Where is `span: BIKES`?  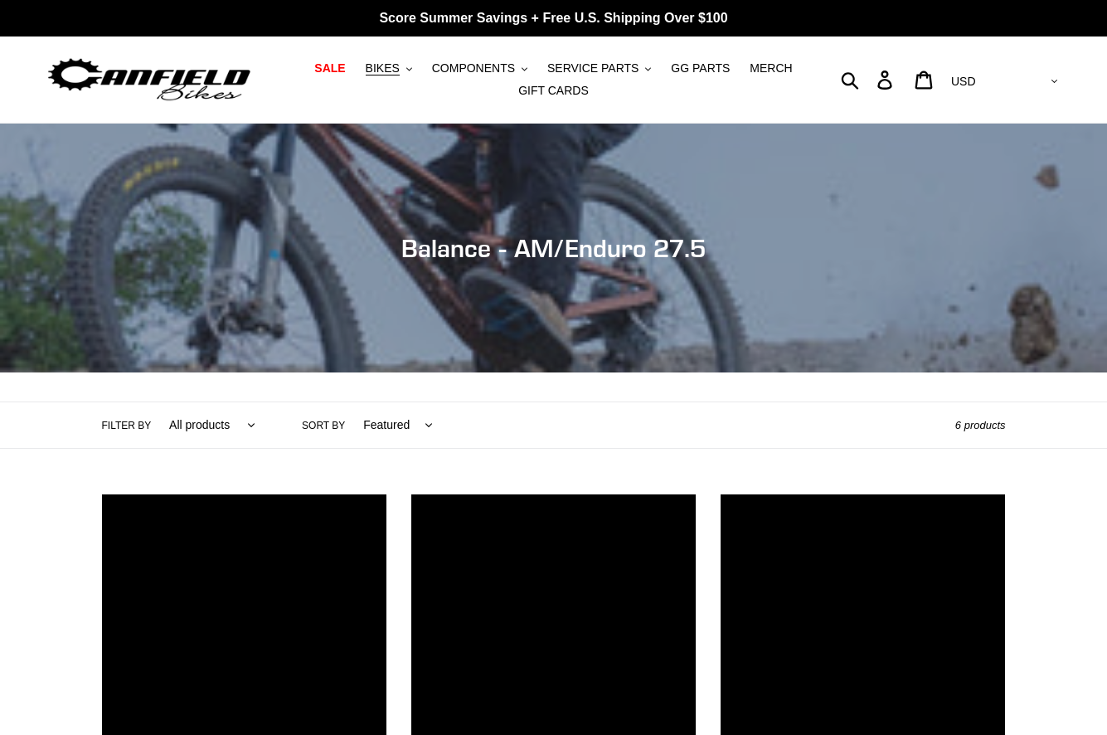
span: BIKES is located at coordinates (382, 68).